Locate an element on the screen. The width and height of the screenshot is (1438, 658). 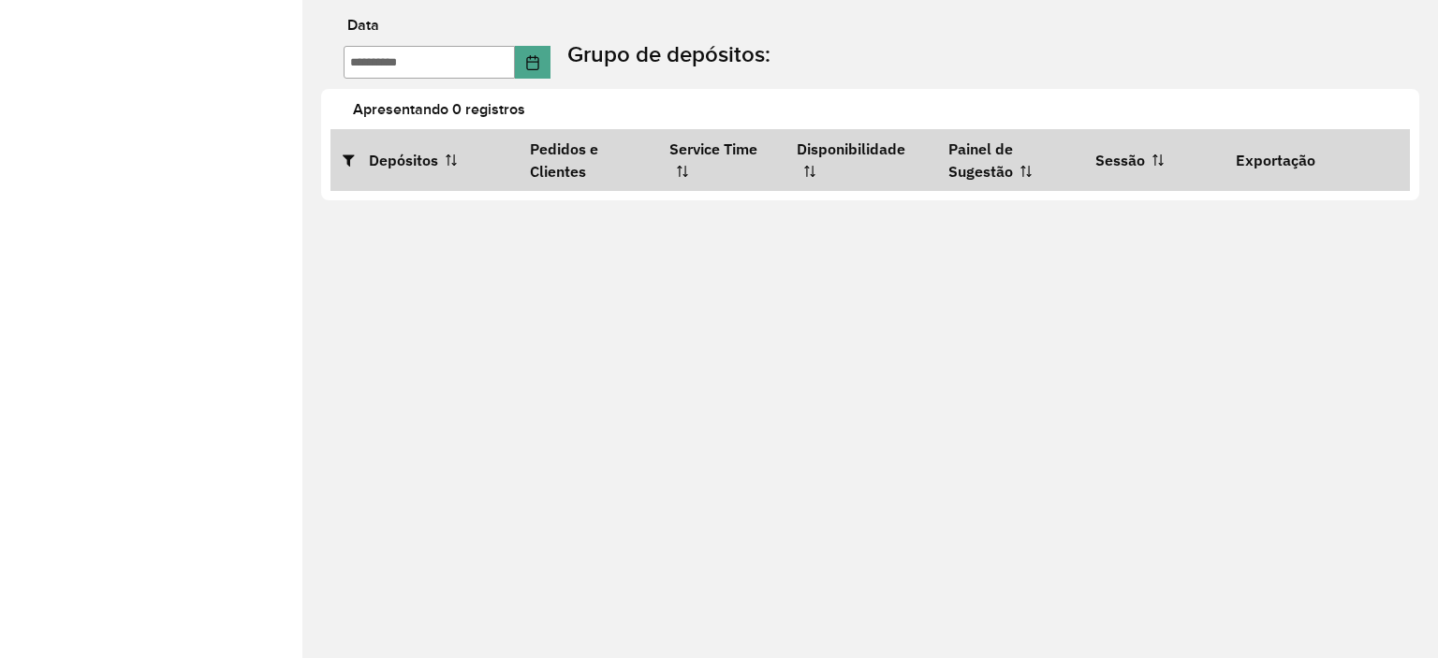
th: Sessão is located at coordinates (1152, 160).